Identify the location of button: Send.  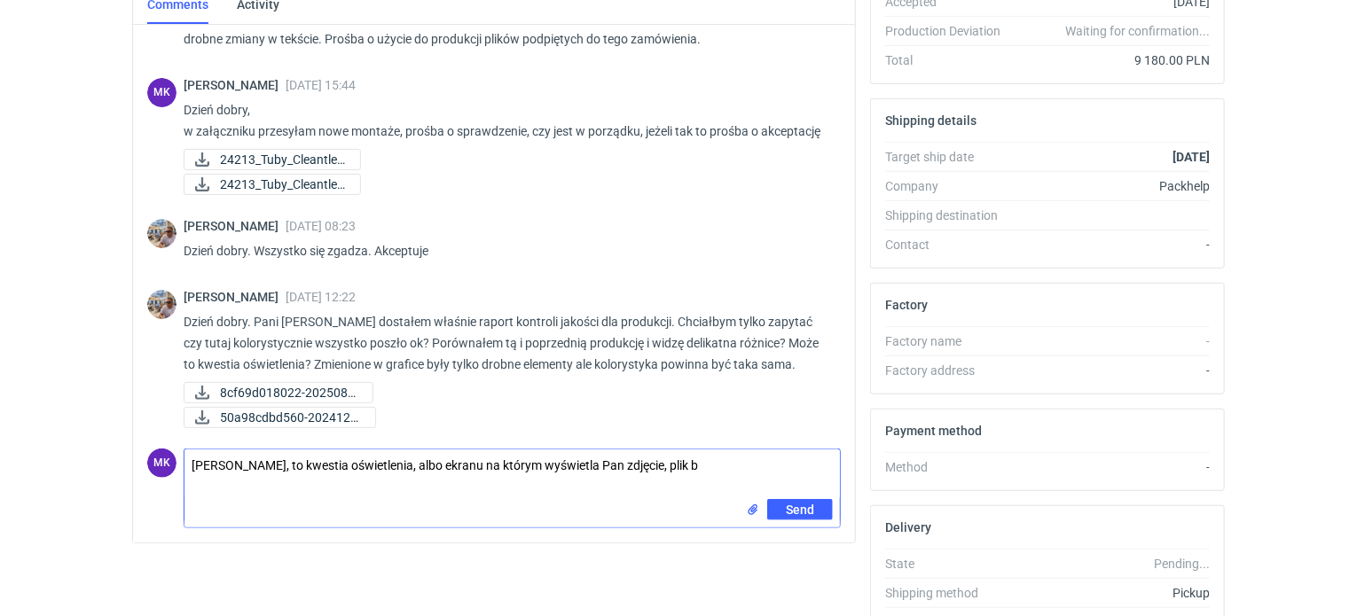
(800, 510).